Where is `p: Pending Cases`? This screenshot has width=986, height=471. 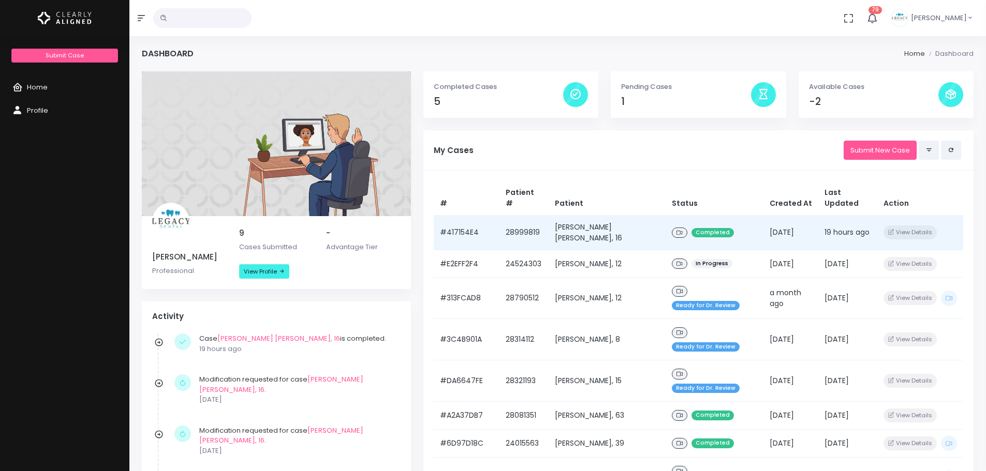 p: Pending Cases is located at coordinates (686, 87).